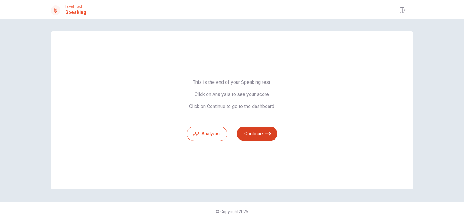 The width and height of the screenshot is (464, 221). What do you see at coordinates (207, 134) in the screenshot?
I see `a: Analysis` at bounding box center [207, 134].